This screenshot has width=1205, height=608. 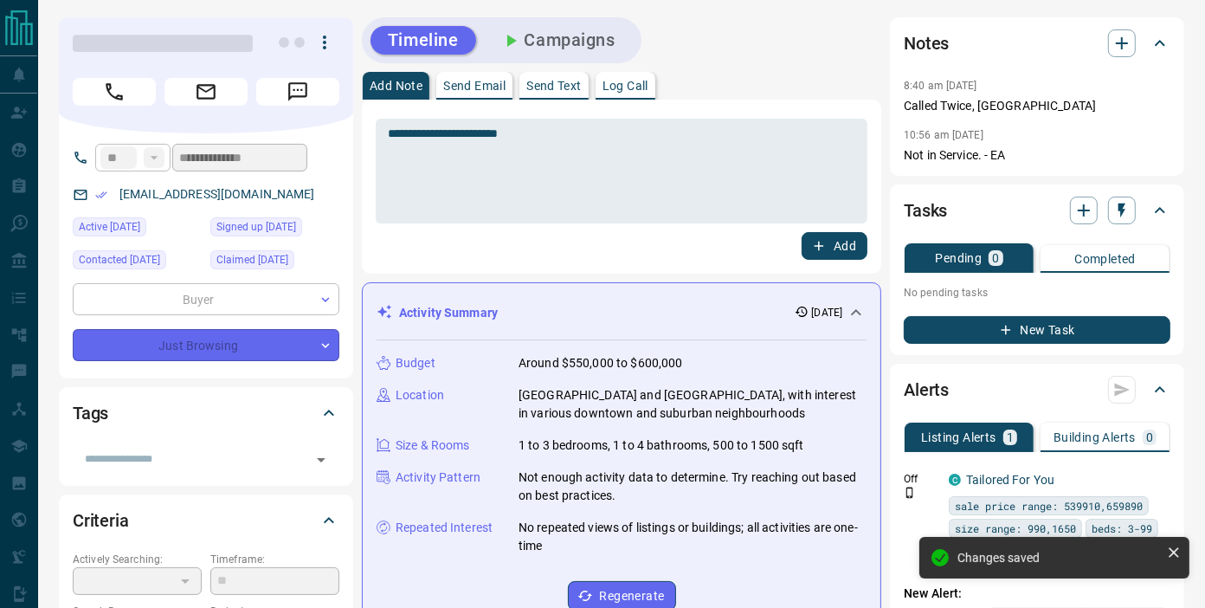 What do you see at coordinates (1037, 390) in the screenshot?
I see `div: Alerts` at bounding box center [1037, 390].